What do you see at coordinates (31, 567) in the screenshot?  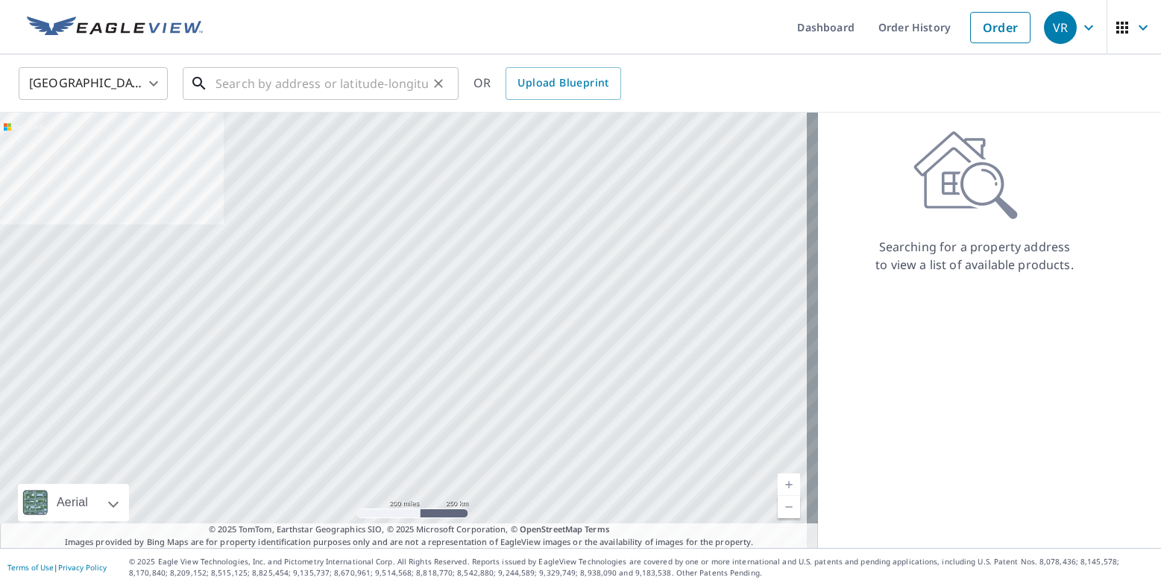 I see `a: Terms of Use` at bounding box center [31, 567].